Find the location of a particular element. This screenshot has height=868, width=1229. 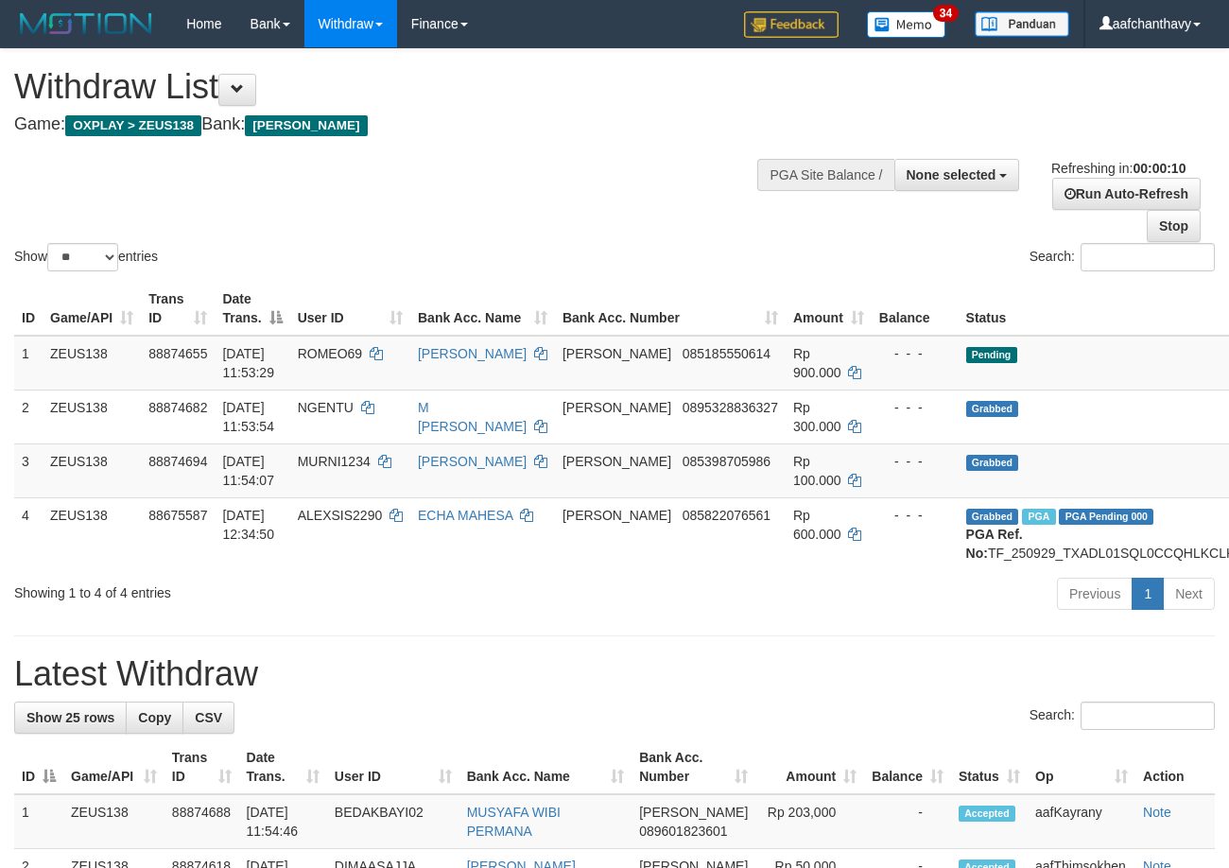

a: 1 is located at coordinates (1148, 594).